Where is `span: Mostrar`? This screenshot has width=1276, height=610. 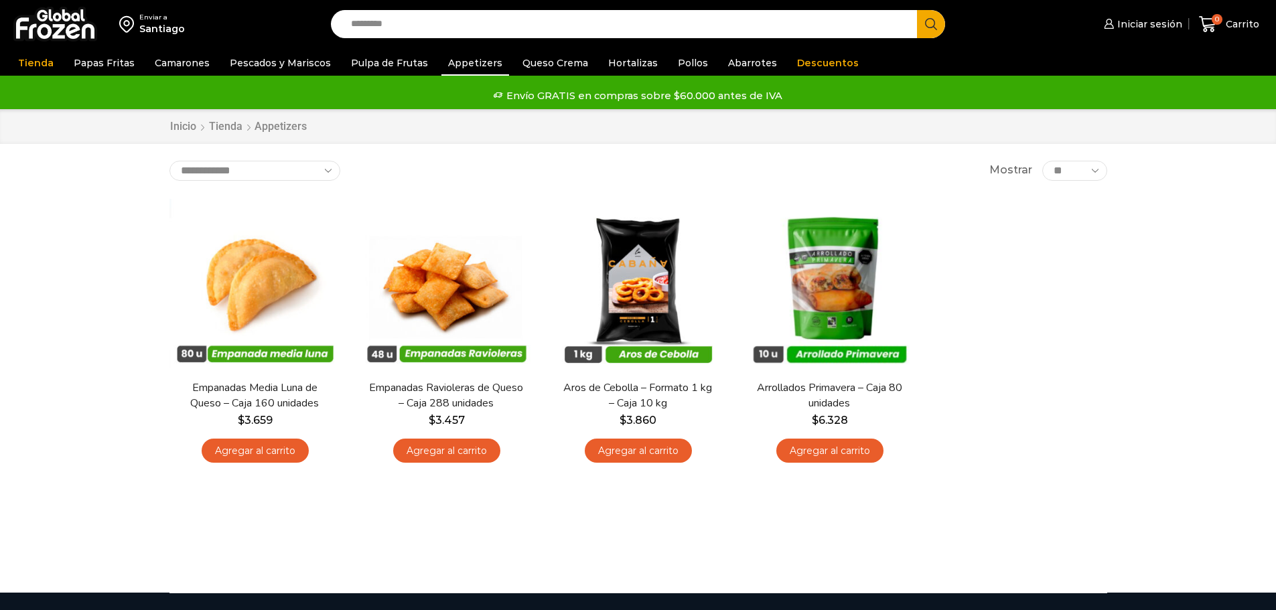 span: Mostrar is located at coordinates (1011, 170).